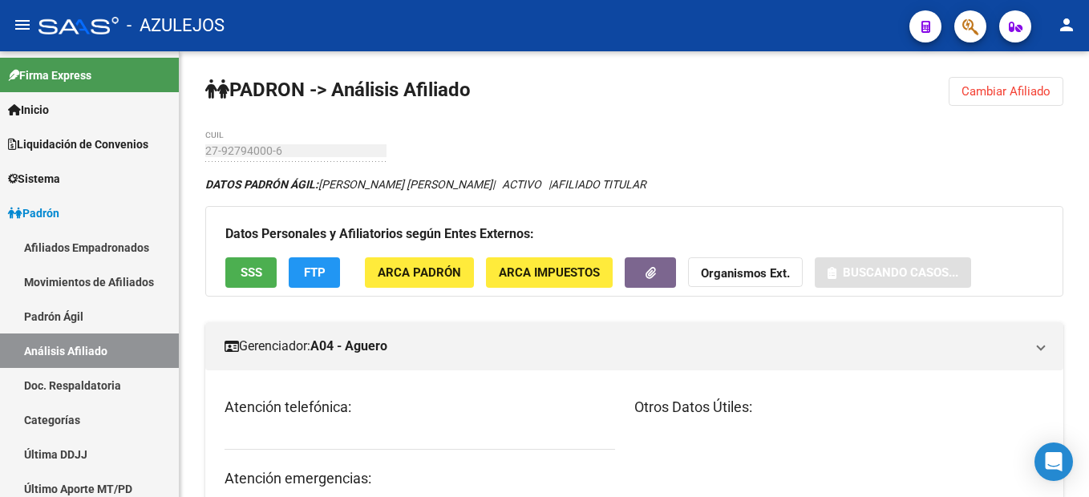 The image size is (1089, 497). What do you see at coordinates (549, 272) in the screenshot?
I see `button: ARCA Impuestos` at bounding box center [549, 272].